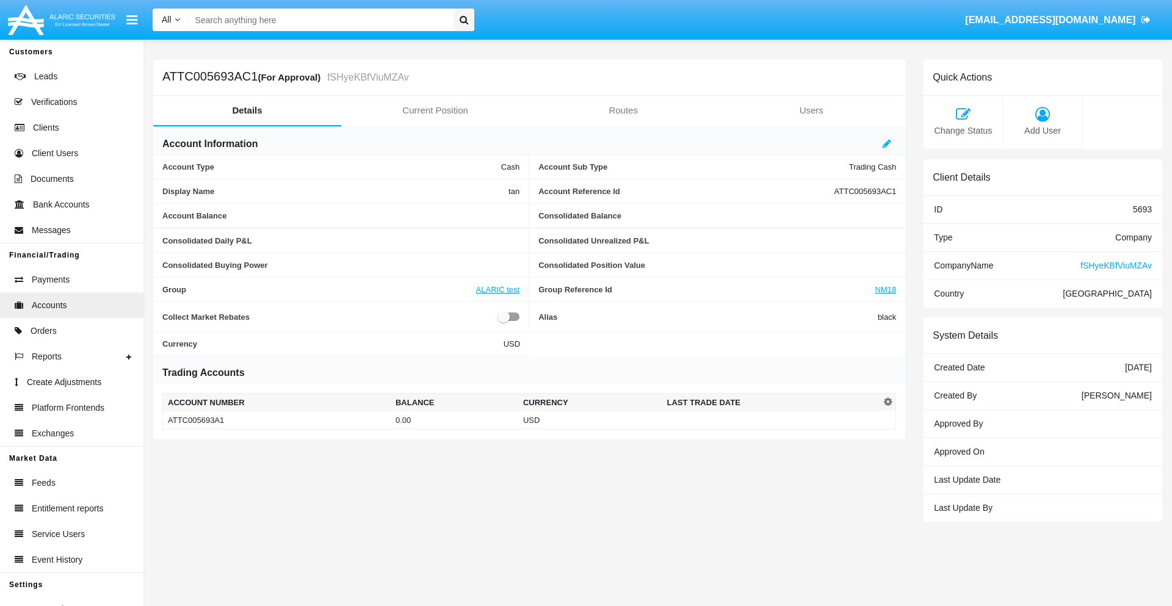  I want to click on span: Created By, so click(956, 396).